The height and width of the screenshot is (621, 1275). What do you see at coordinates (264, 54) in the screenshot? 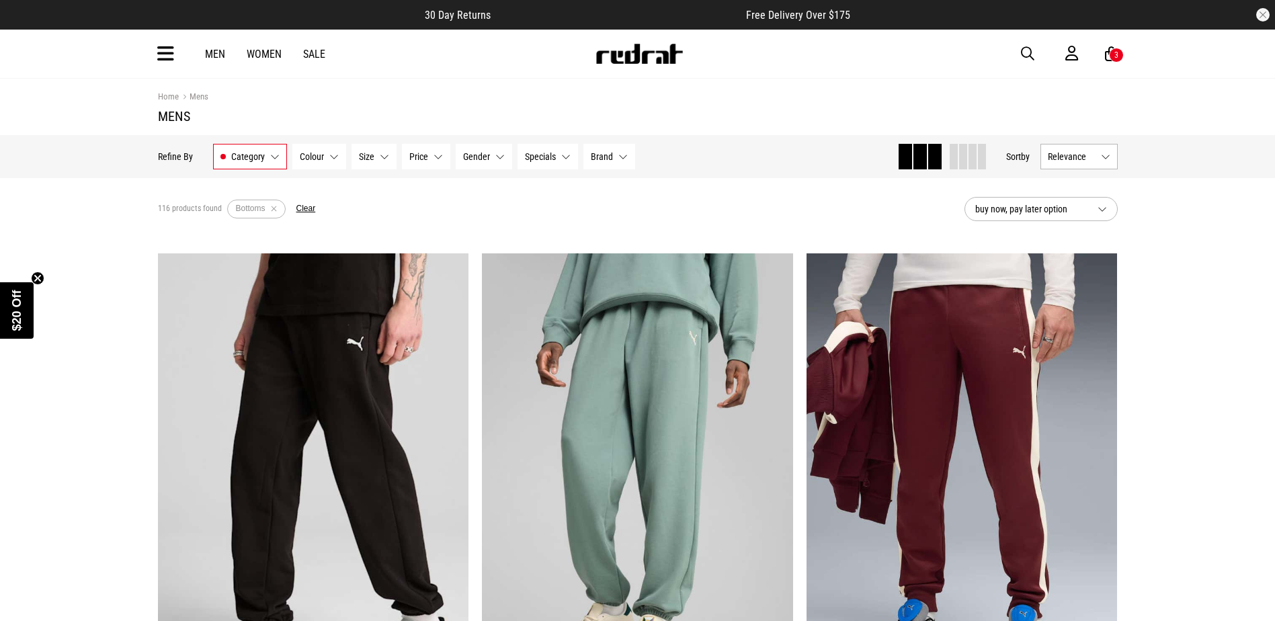
I see `a: Women` at bounding box center [264, 54].